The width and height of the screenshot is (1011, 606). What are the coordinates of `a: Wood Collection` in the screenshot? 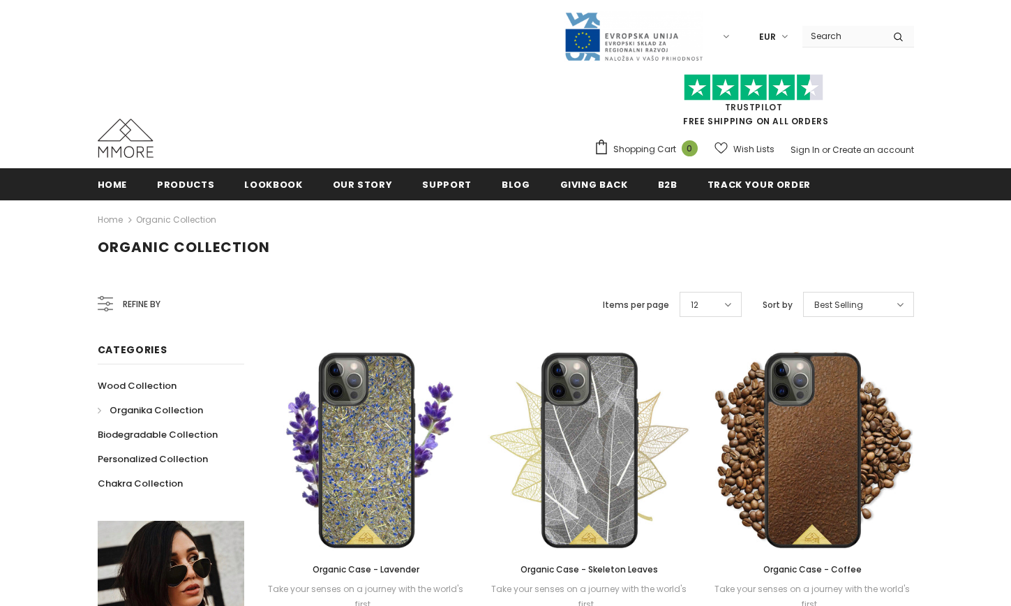 It's located at (137, 385).